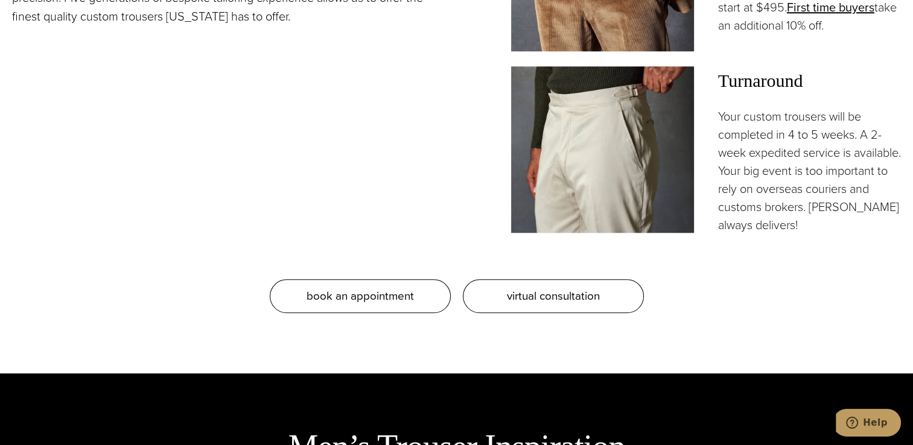 The image size is (913, 445). I want to click on span: book an appointment, so click(360, 296).